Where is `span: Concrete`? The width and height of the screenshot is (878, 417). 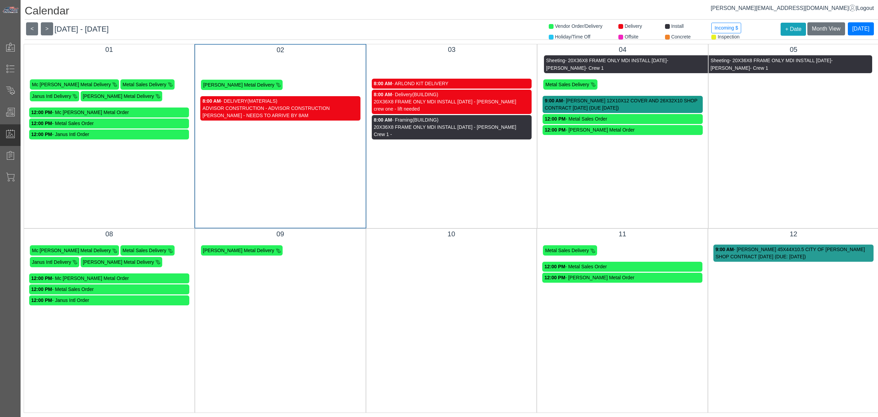
span: Concrete is located at coordinates (681, 37).